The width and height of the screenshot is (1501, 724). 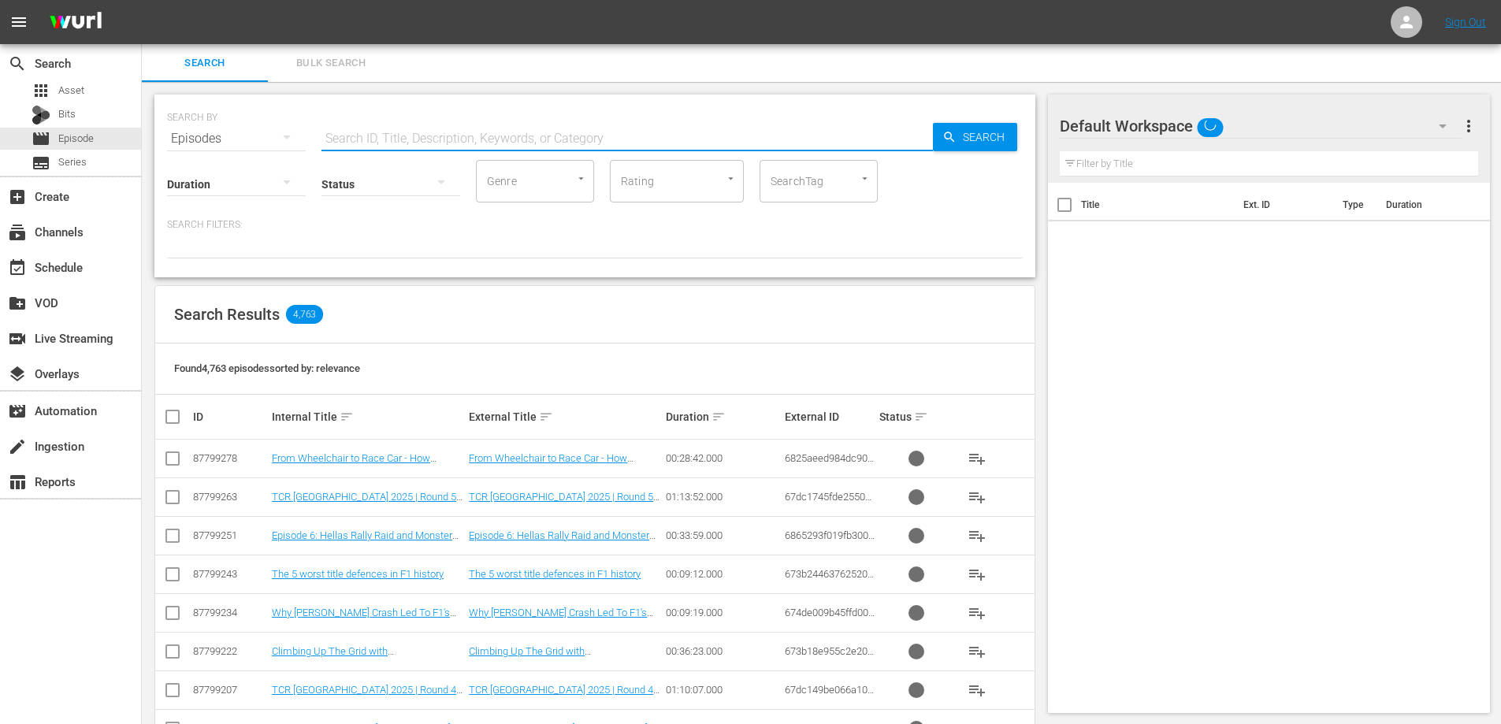 What do you see at coordinates (368, 417) in the screenshot?
I see `div: Internal Title` at bounding box center [368, 417].